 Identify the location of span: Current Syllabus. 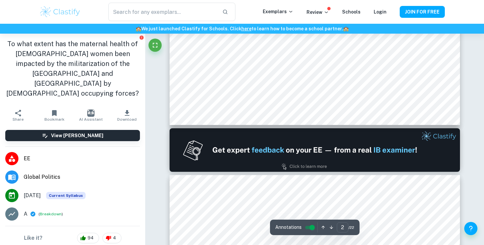
(66, 195).